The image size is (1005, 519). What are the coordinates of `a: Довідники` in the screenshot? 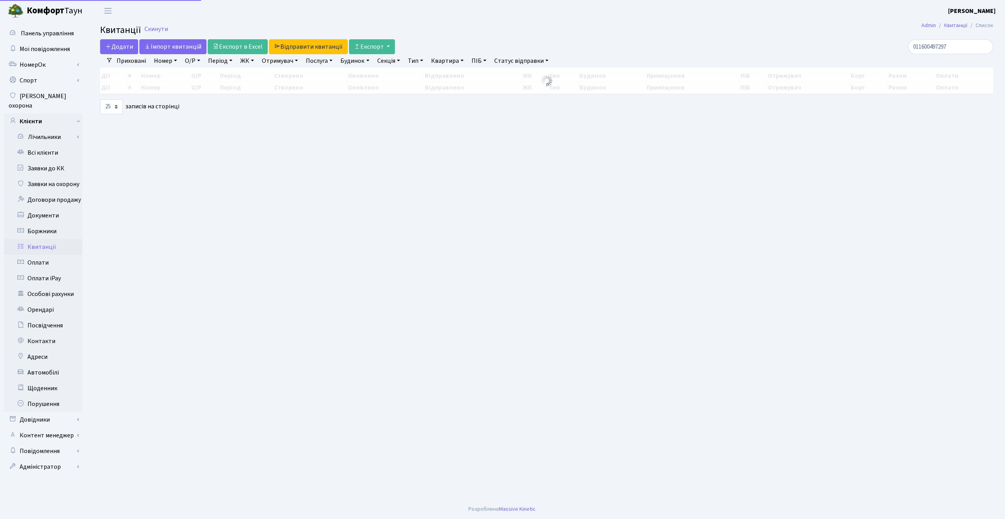 It's located at (43, 420).